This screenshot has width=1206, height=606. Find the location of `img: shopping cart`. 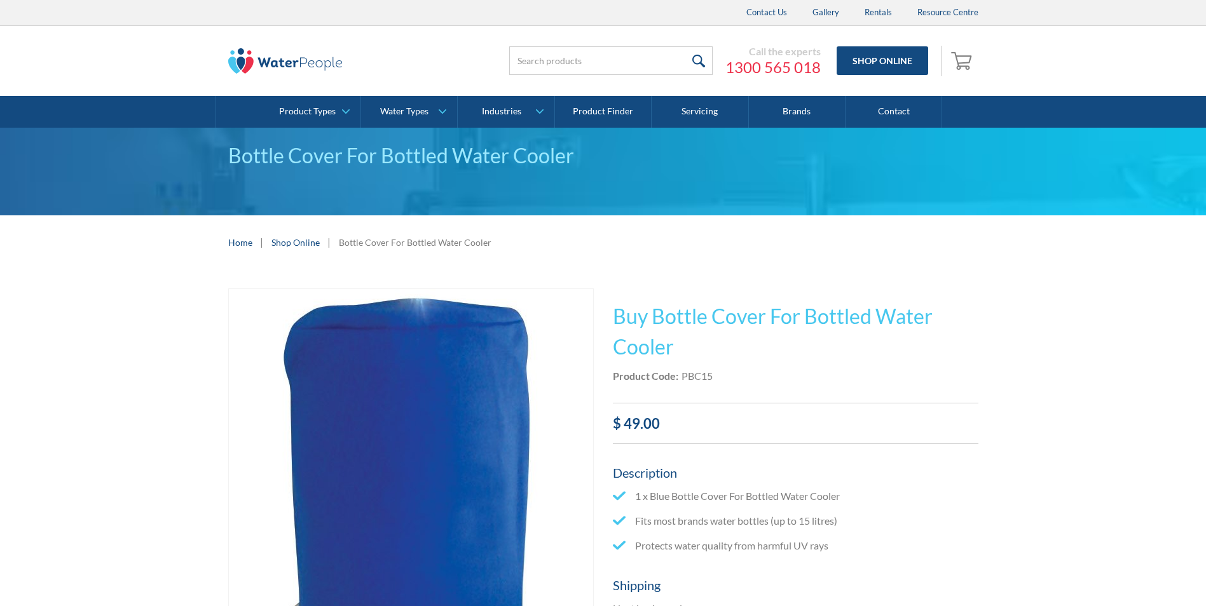

img: shopping cart is located at coordinates (963, 60).